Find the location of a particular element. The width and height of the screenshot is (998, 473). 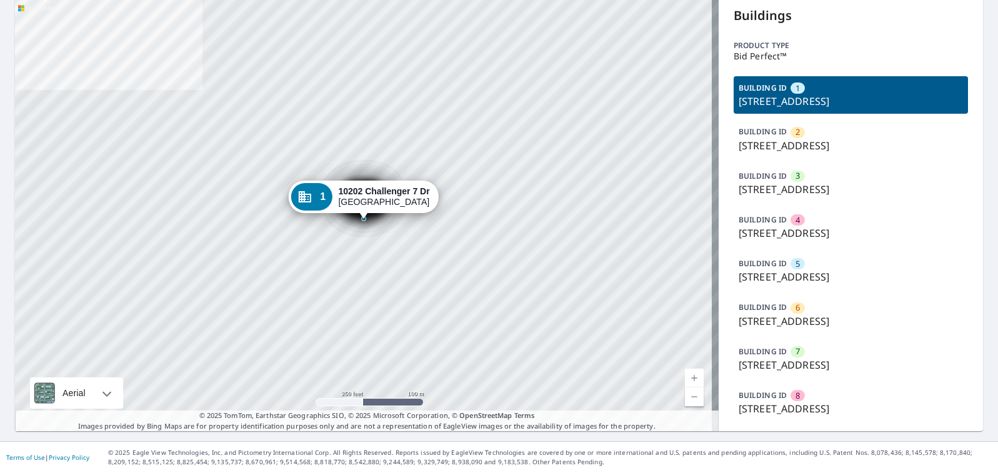

span: 2 is located at coordinates (798, 132).